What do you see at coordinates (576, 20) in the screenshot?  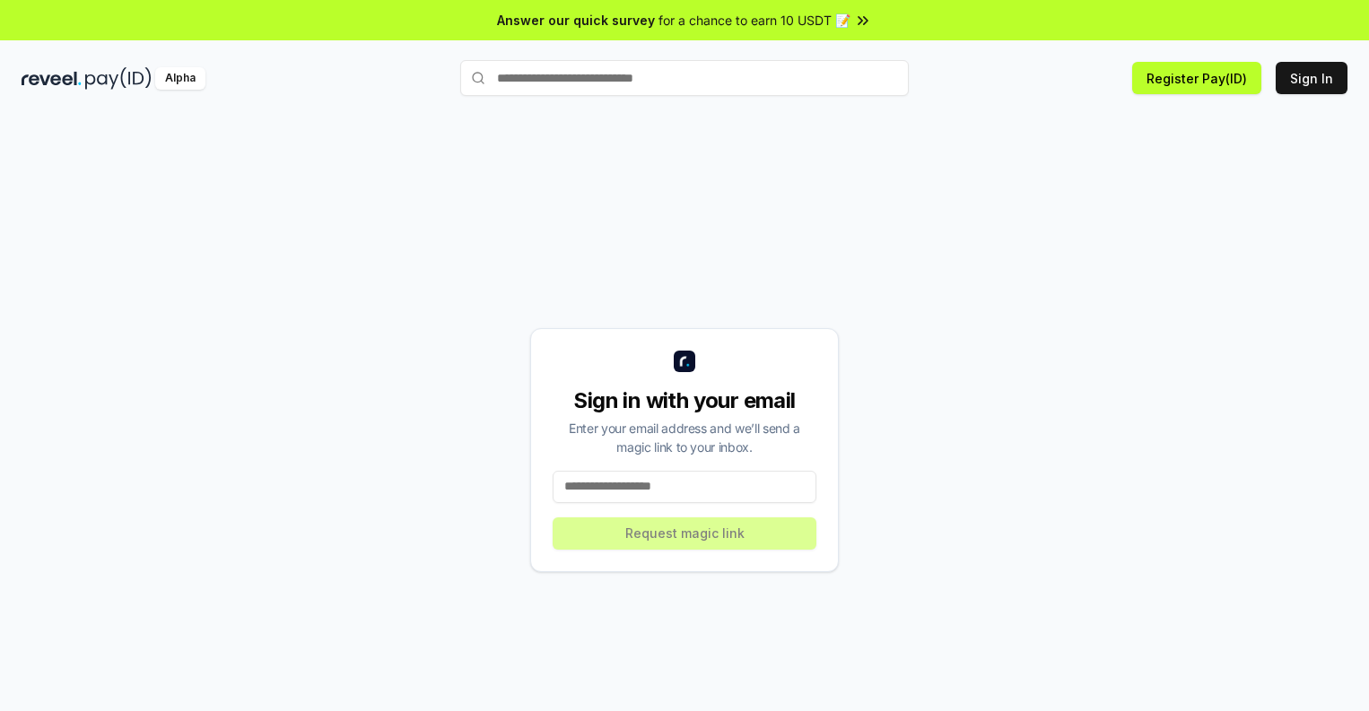 I see `span: Answer our quick survey` at bounding box center [576, 20].